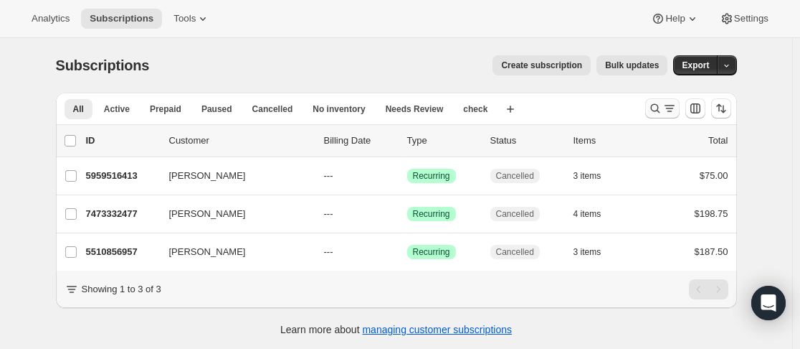 The width and height of the screenshot is (800, 349). What do you see at coordinates (542, 65) in the screenshot?
I see `button: Create subscription` at bounding box center [542, 65].